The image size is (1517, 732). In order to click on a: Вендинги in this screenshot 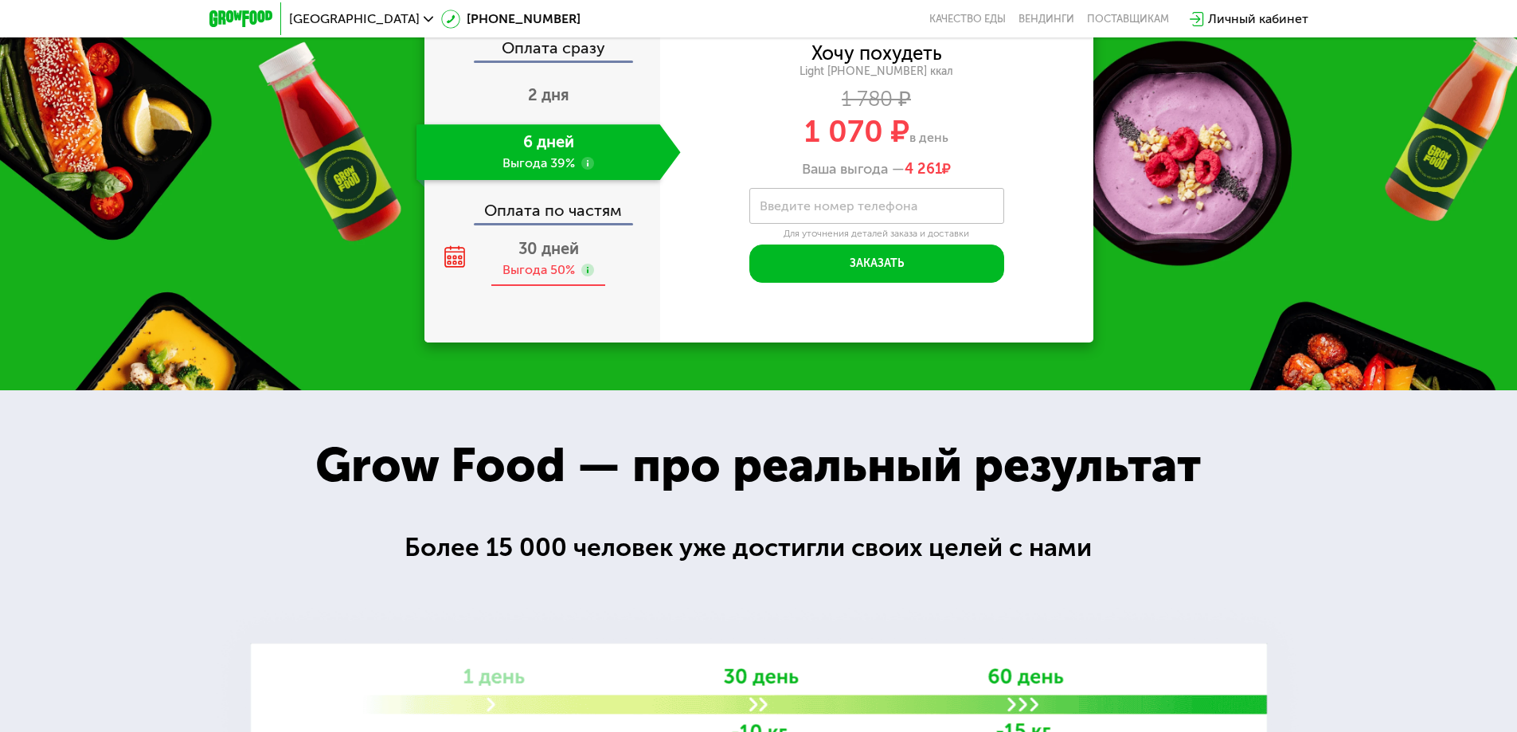, I will do `click(1046, 19)`.